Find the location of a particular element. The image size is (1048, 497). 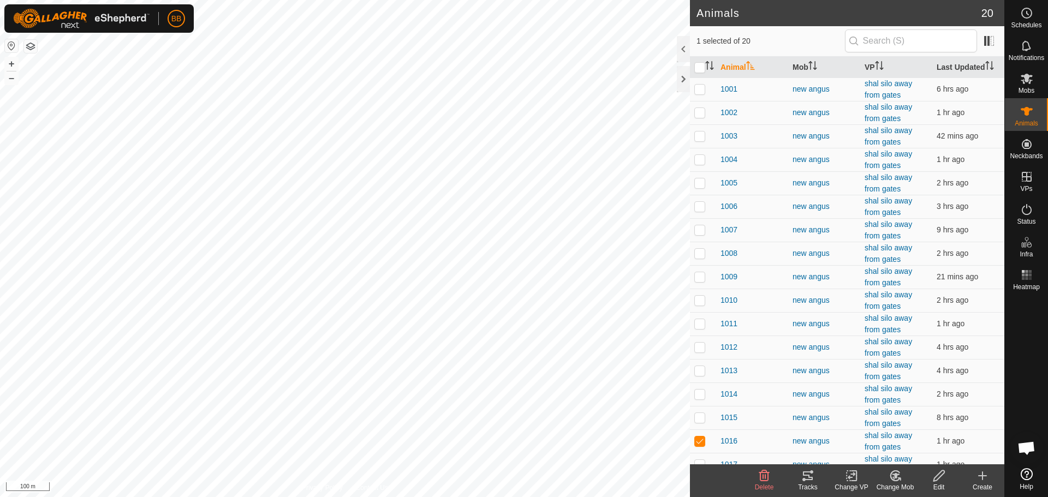

span: 28 Sept 2025, 7:41 pm is located at coordinates (957, 136).